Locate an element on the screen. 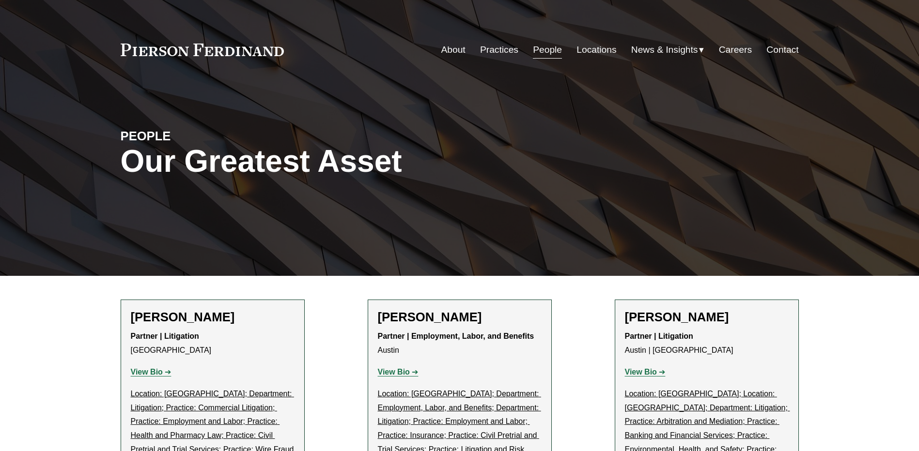 Image resolution: width=919 pixels, height=451 pixels. a: Contact is located at coordinates (782, 50).